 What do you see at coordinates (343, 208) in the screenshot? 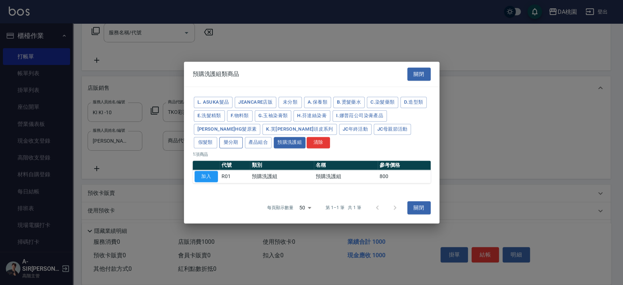
I see `p: 第 1–1 筆 共 1 筆` at bounding box center [343, 208].